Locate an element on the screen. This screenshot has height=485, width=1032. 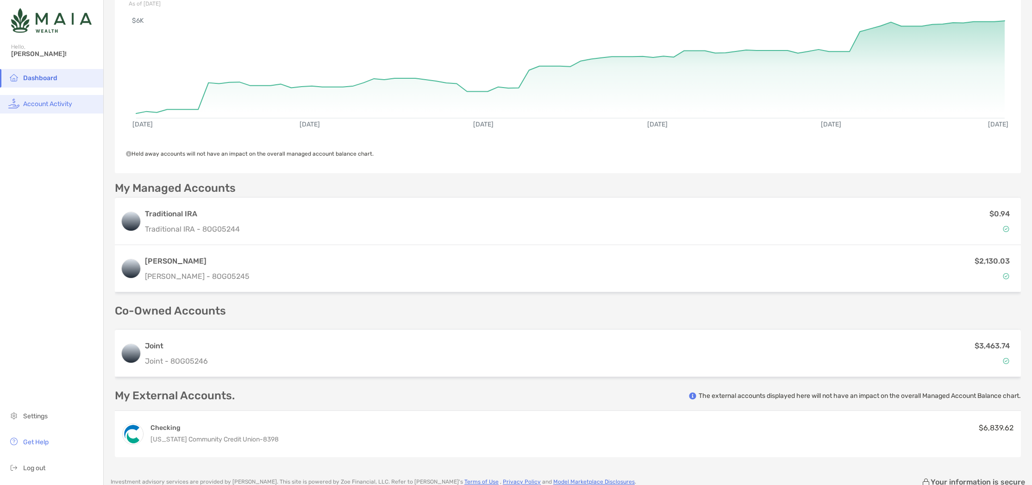
p: Traditional IRA - 8OG05244 is located at coordinates (192, 229).